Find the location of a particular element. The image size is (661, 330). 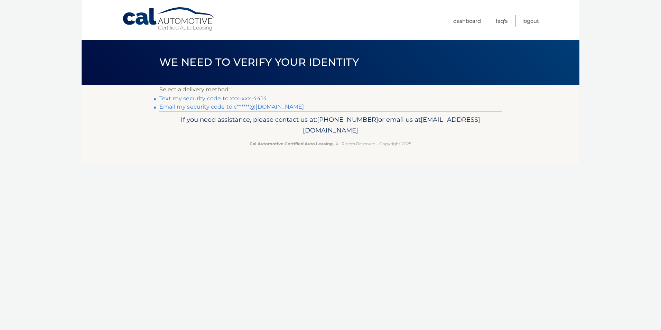

a: Logout is located at coordinates (531, 21).